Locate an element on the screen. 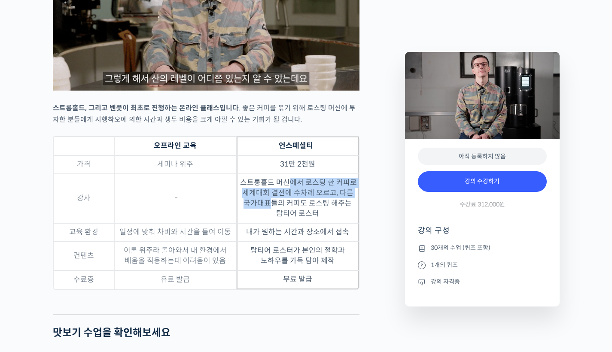 The width and height of the screenshot is (612, 352). div: 아직 등록하지 않음 is located at coordinates (482, 156).